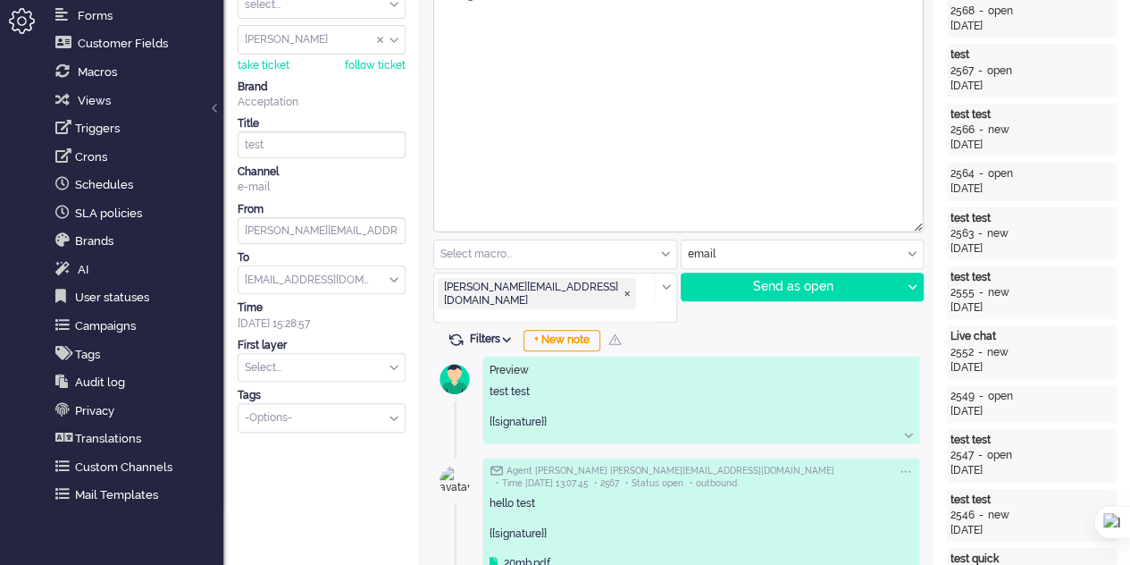  Describe the element at coordinates (493, 339) in the screenshot. I see `span: Filters` at that location.